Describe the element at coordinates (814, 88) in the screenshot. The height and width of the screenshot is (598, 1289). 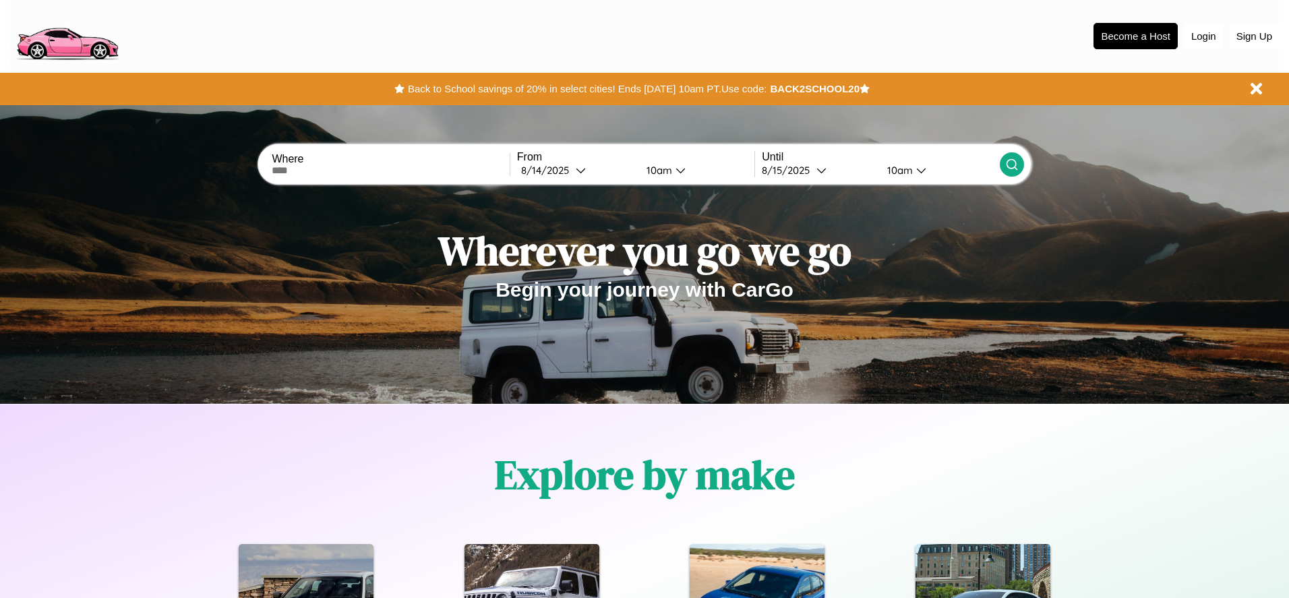
I see `b: BACK2SCHOOL20` at that location.